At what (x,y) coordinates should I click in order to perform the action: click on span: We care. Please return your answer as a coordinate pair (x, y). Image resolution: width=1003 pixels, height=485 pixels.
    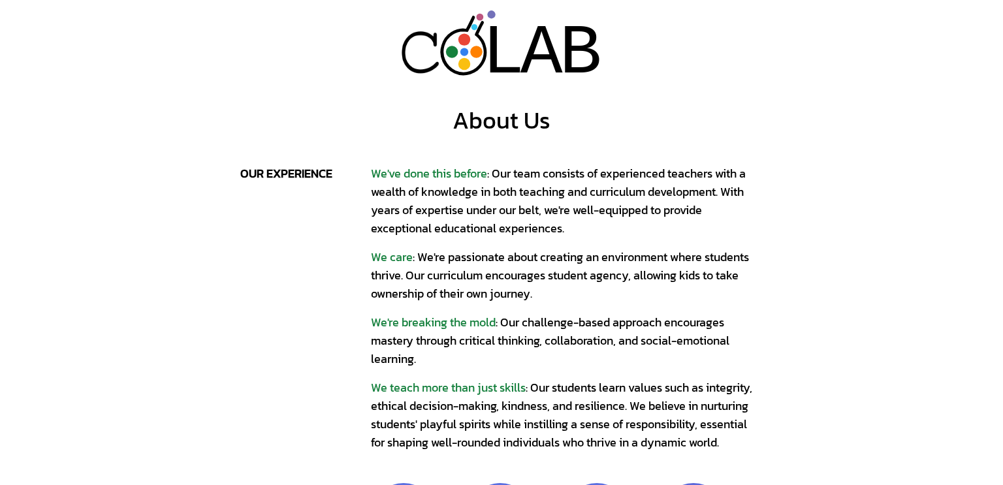
    Looking at the image, I should click on (392, 257).